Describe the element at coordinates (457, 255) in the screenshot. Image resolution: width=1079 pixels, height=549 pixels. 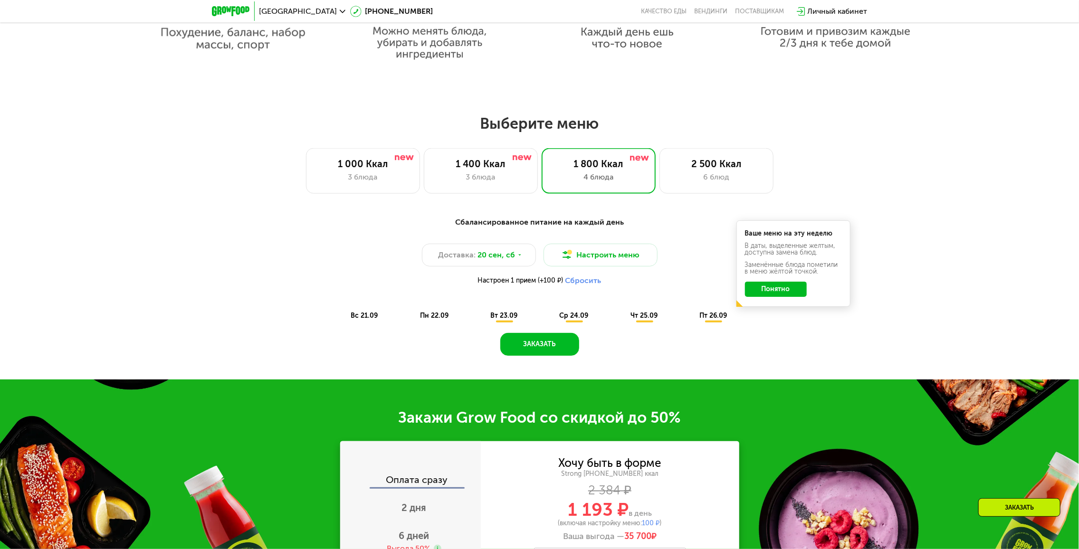
I see `span: Доставка:` at that location.